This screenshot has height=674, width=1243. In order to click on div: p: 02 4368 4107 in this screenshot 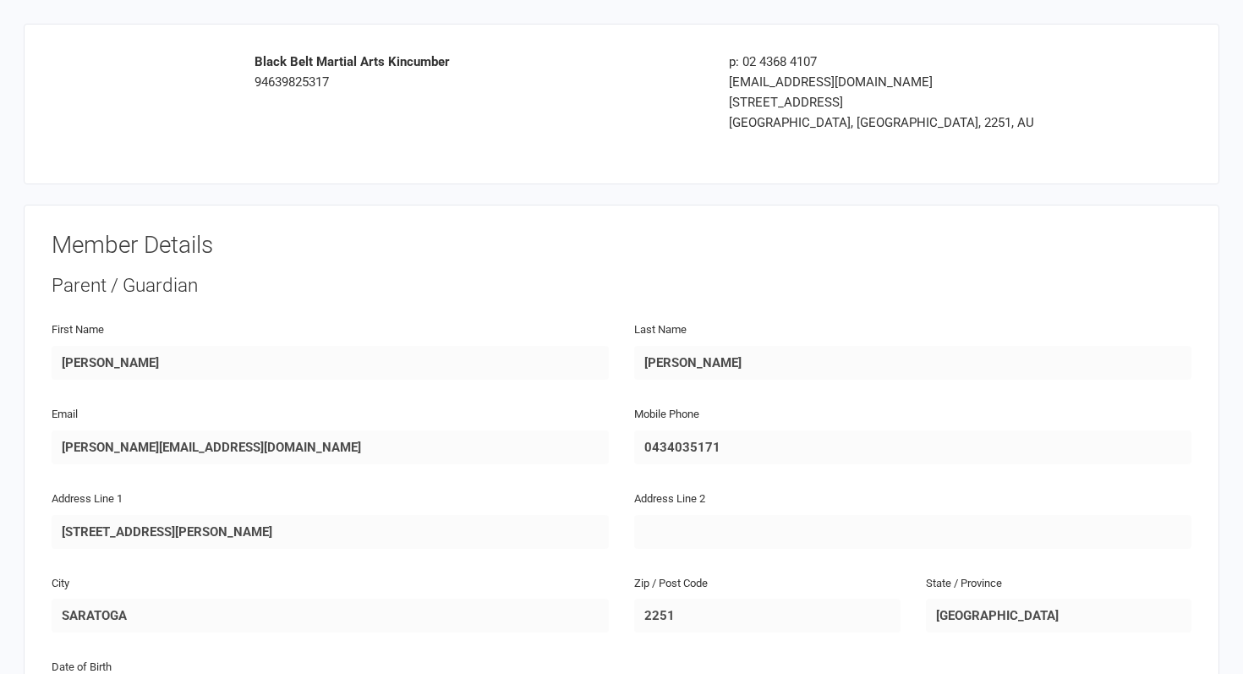, I will do `click(906, 62)`.